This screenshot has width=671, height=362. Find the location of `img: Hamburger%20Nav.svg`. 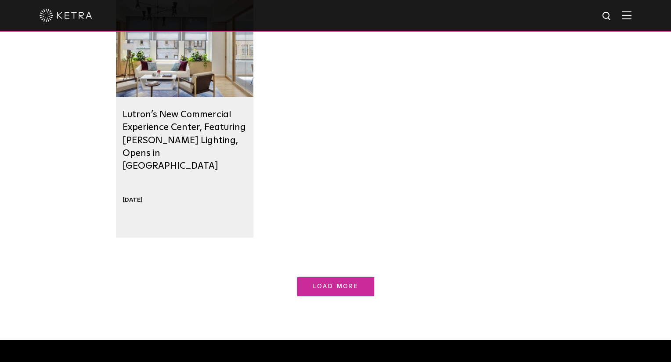

img: Hamburger%20Nav.svg is located at coordinates (627, 15).